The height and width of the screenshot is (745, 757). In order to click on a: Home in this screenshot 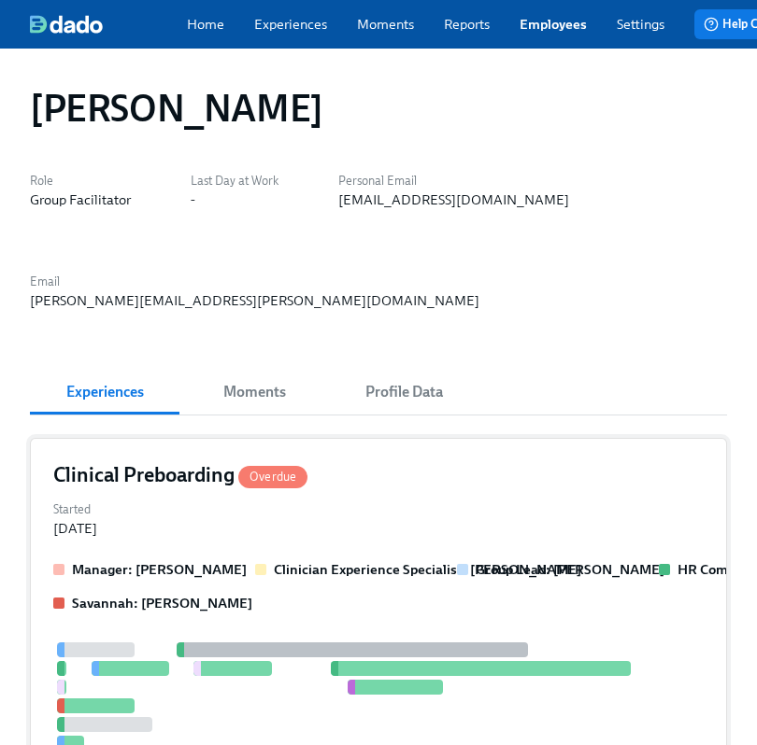, I will do `click(206, 24)`.